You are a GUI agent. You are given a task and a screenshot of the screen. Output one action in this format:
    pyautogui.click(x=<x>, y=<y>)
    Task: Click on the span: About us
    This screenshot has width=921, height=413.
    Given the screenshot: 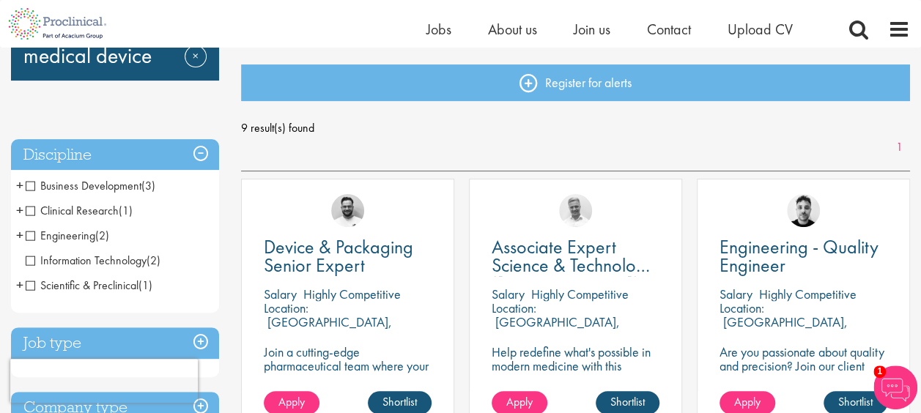 What is the action you would take?
    pyautogui.click(x=512, y=29)
    